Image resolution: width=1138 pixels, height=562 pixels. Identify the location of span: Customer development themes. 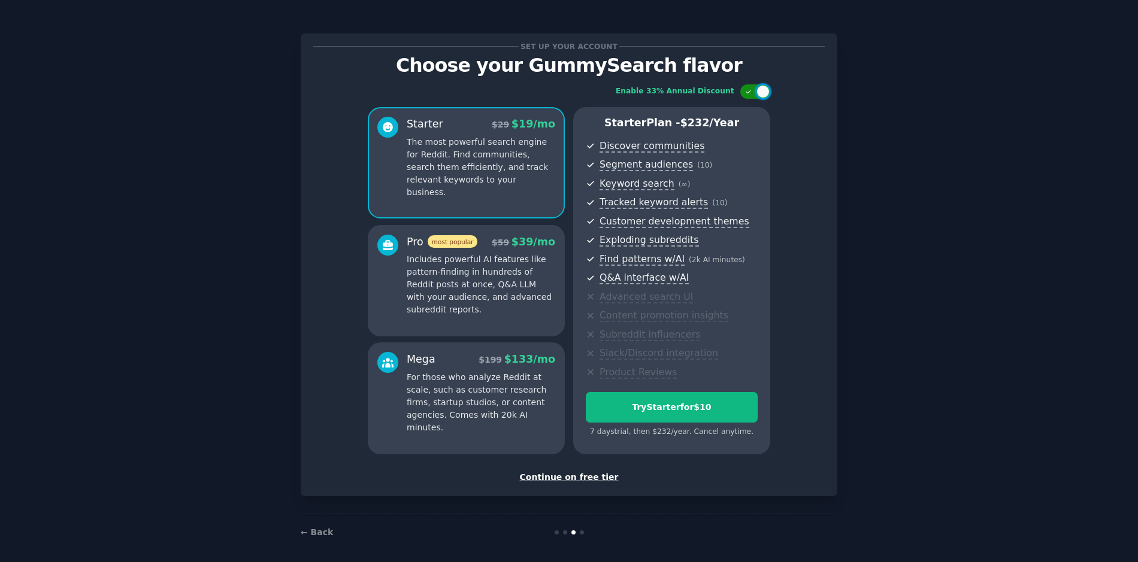
(674, 222).